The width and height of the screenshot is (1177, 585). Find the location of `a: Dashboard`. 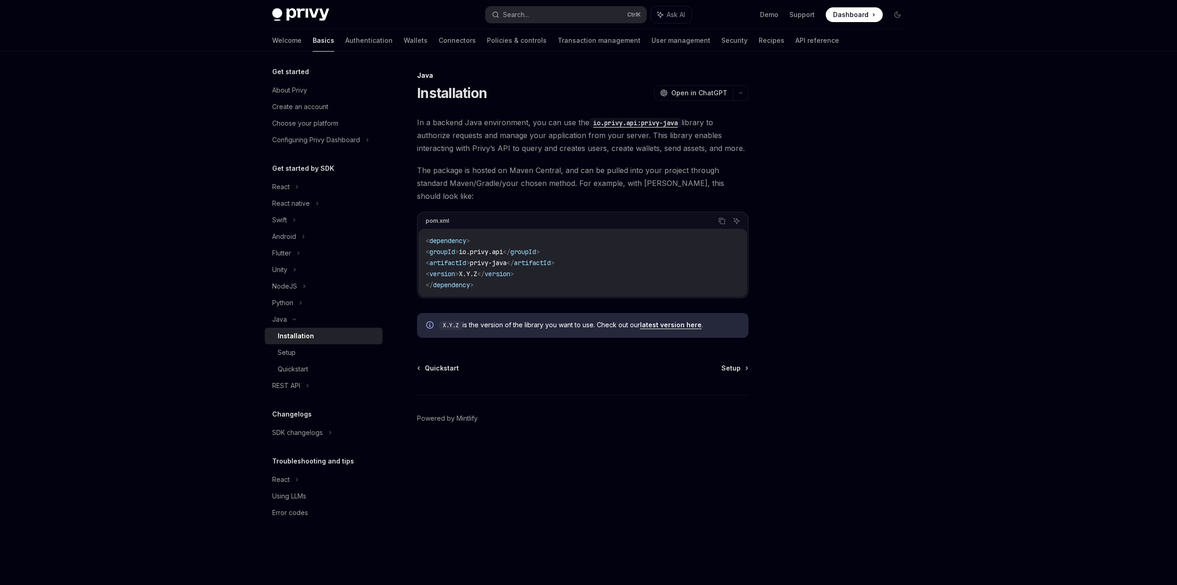

a: Dashboard is located at coordinates (854, 15).